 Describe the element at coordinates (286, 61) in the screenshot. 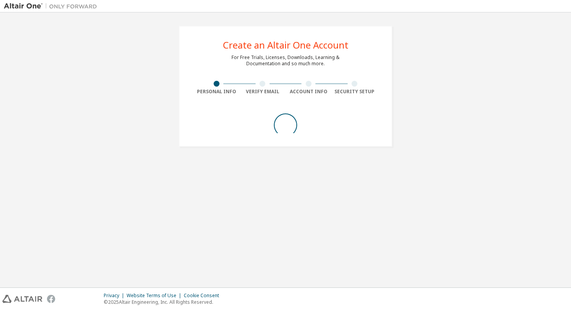

I see `div: For Free Trials, Licenses, Downloads, Learning & Documentation and so much more.` at that location.